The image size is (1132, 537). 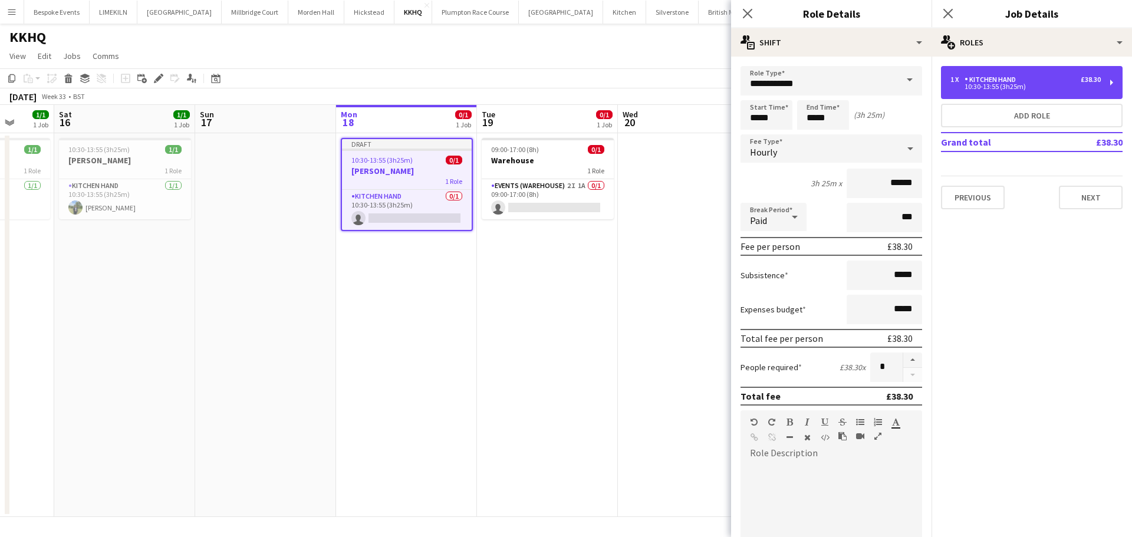 What do you see at coordinates (789, 437) in the screenshot?
I see `button: Horizontal Line` at bounding box center [789, 437].